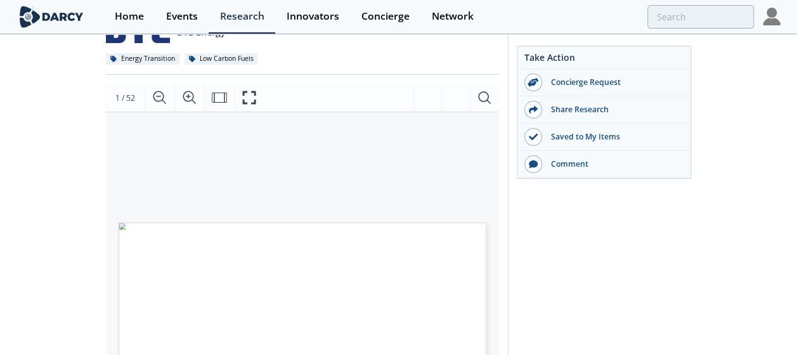 Image resolution: width=797 pixels, height=355 pixels. What do you see at coordinates (51, 16) in the screenshot?
I see `img: logo-wide.svg` at bounding box center [51, 16].